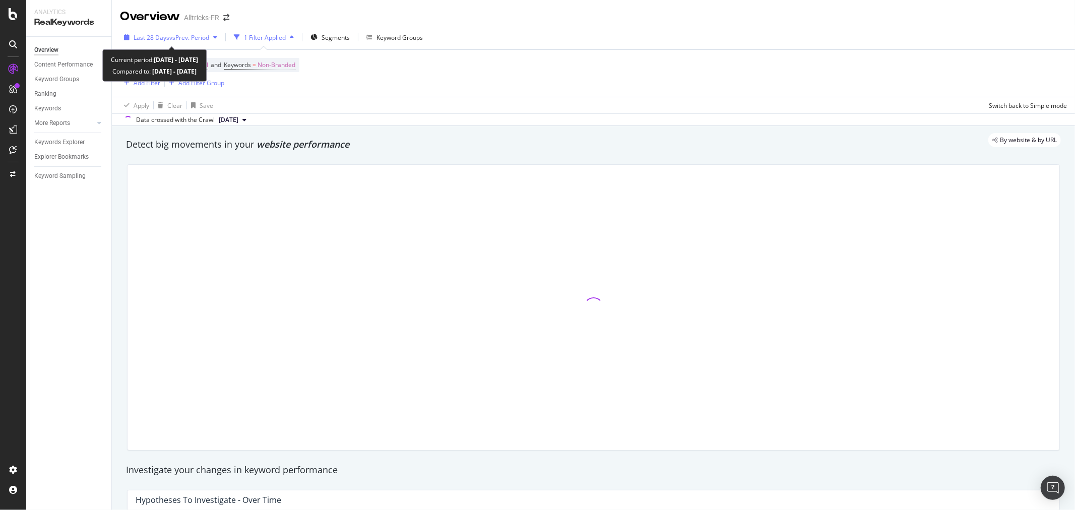  What do you see at coordinates (208, 500) in the screenshot?
I see `div: Hypotheses to Investigate - Over Time` at bounding box center [208, 500].